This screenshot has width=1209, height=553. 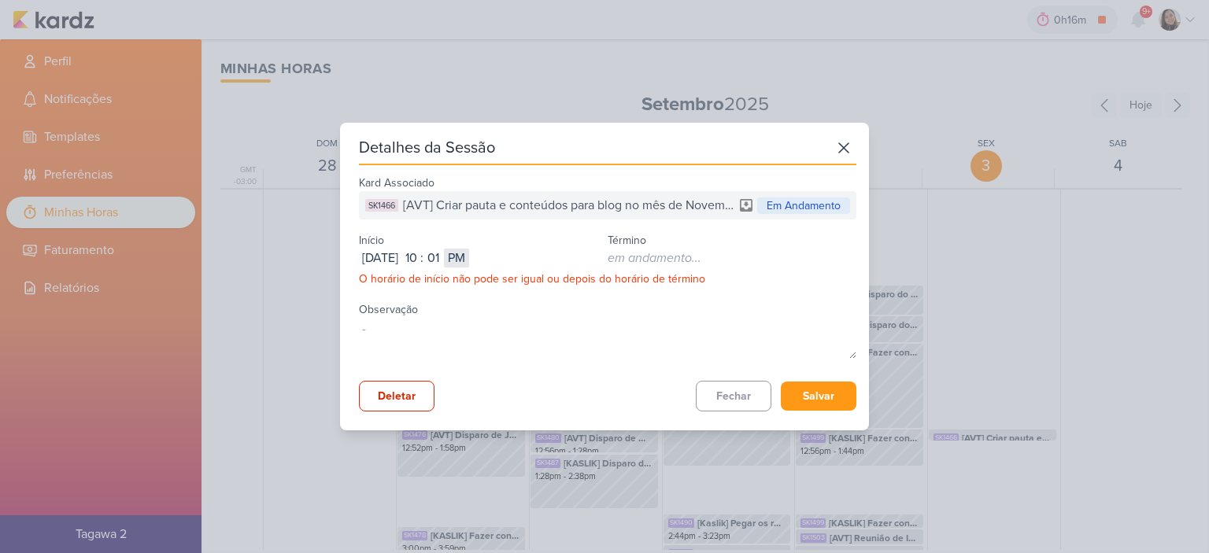 I want to click on button: Fechar, so click(x=734, y=396).